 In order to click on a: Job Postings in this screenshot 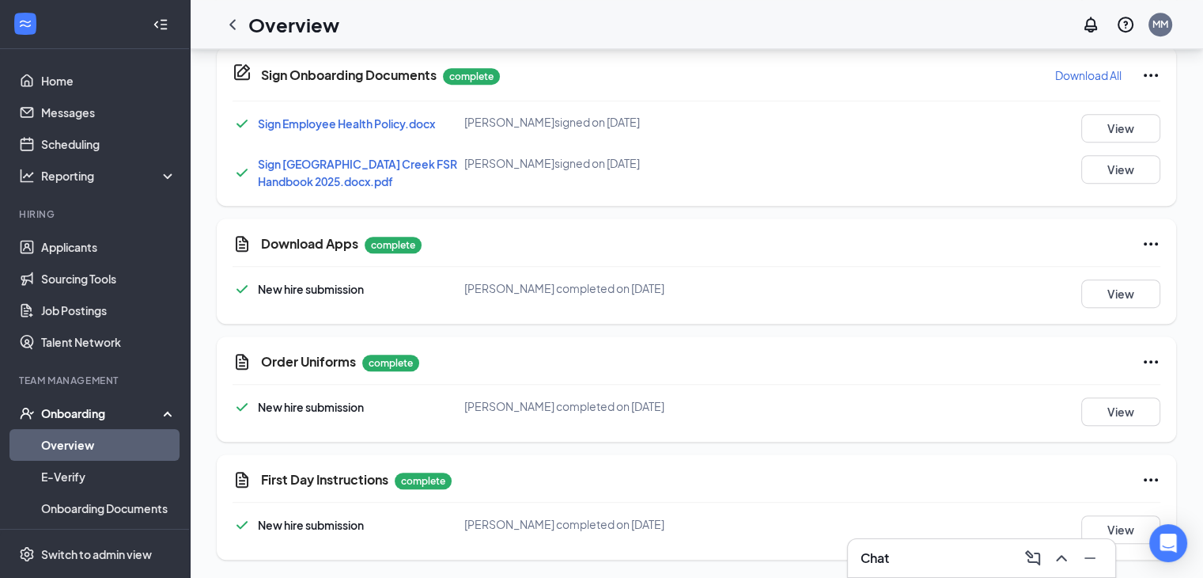, I will do `click(108, 310)`.